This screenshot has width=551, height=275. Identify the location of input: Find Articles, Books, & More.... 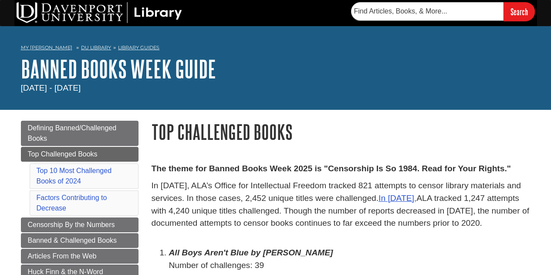
(427, 11).